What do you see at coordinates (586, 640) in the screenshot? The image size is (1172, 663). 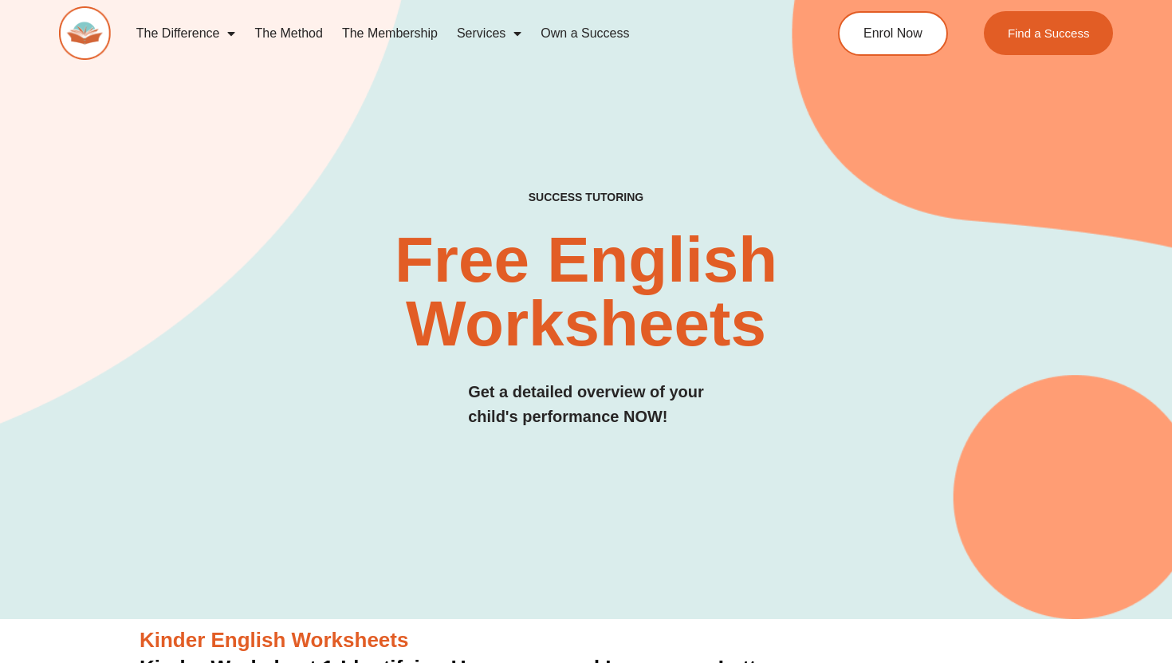 I see `h3: Kinder English Worksheets` at bounding box center [586, 640].